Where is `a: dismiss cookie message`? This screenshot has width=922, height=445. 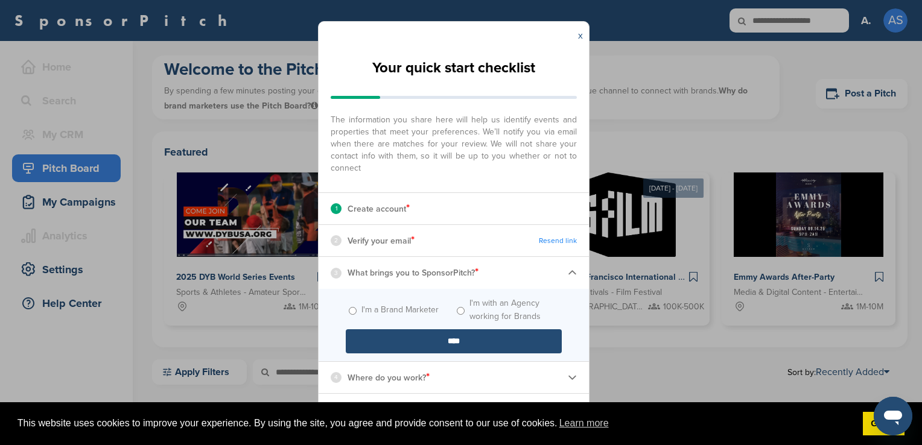
a: dismiss cookie message is located at coordinates (883, 424).